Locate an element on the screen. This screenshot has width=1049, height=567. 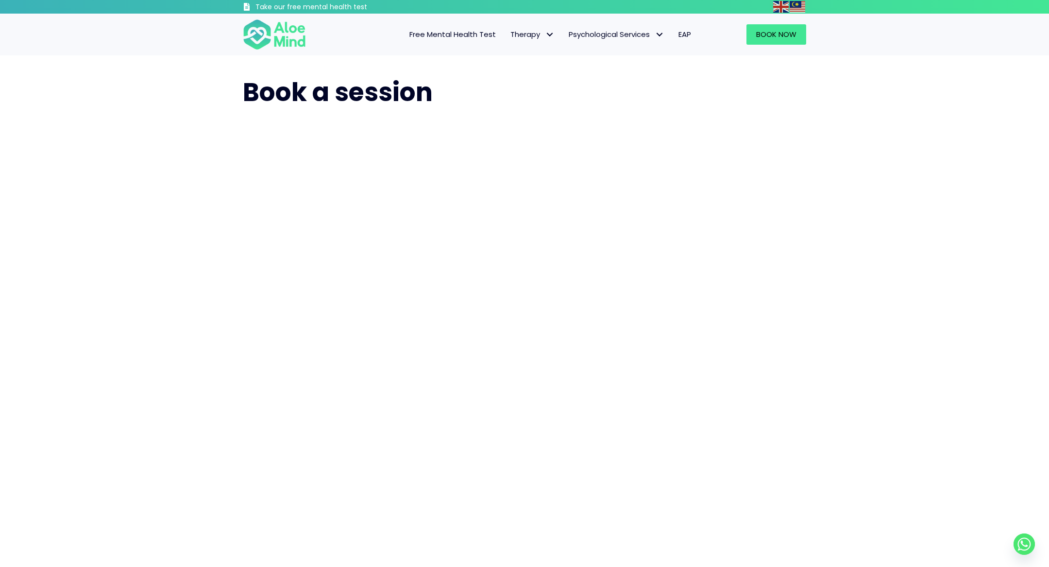
span: Book Now is located at coordinates (776, 34).